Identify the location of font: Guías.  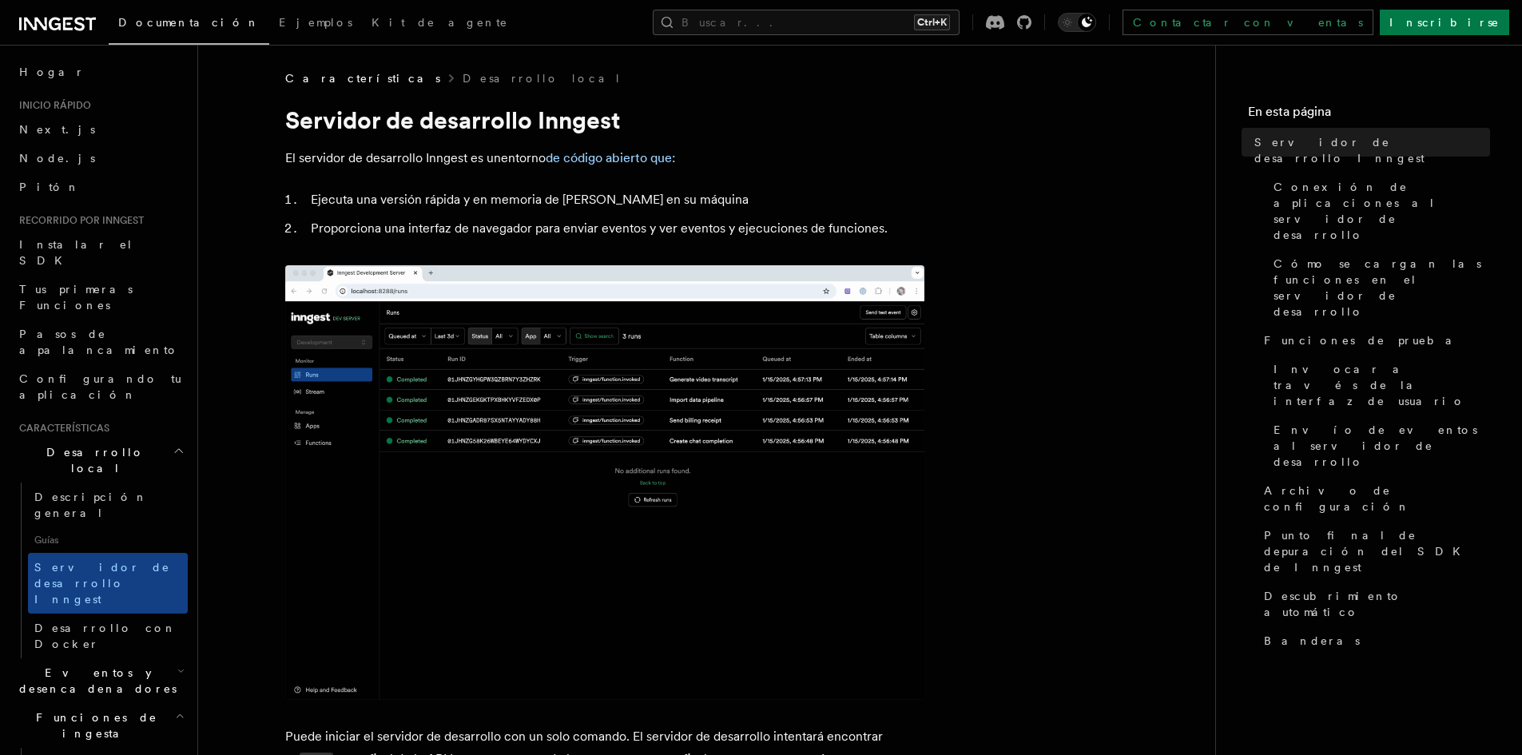
(46, 540).